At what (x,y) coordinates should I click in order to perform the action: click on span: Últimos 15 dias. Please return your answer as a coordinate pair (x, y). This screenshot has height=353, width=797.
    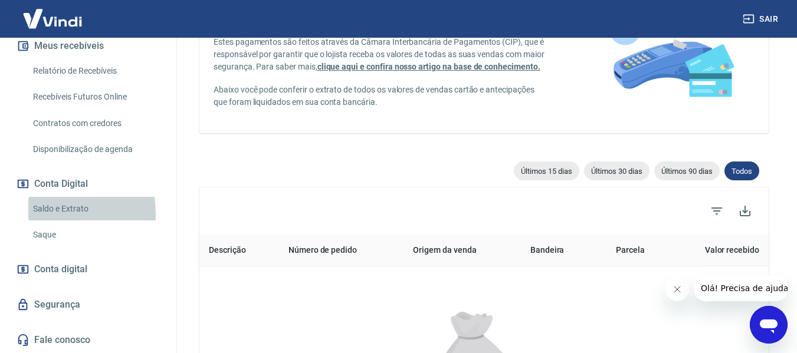
    Looking at the image, I should click on (546, 171).